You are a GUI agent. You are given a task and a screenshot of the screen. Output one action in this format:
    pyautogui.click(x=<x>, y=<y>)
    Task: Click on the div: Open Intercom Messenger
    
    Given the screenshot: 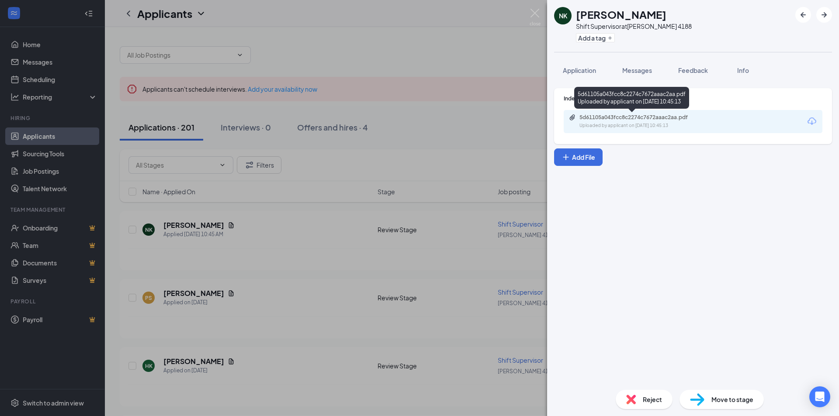 What is the action you would take?
    pyautogui.click(x=820, y=397)
    